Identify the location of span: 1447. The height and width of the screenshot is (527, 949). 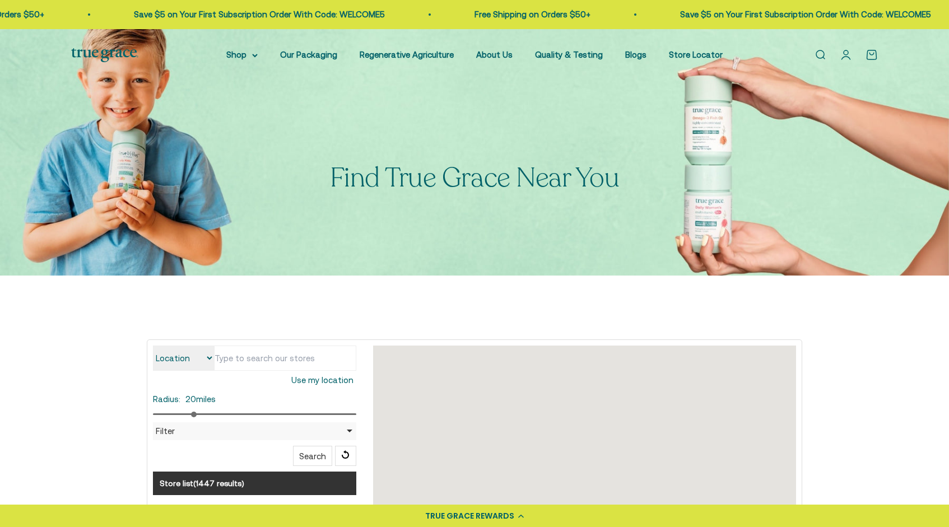
(205, 483).